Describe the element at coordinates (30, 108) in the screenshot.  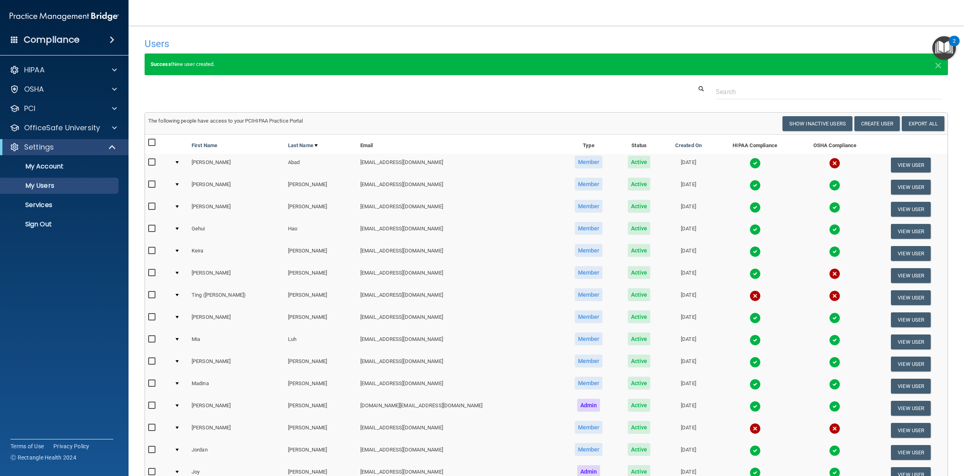
I see `p: PCI` at that location.